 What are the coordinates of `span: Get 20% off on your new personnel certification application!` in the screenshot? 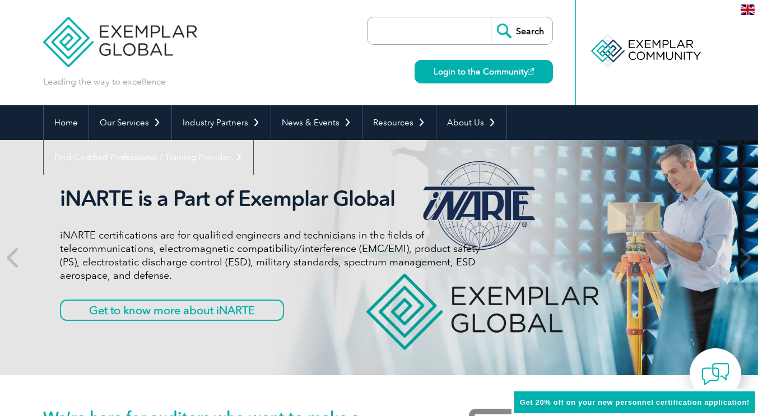 It's located at (634, 402).